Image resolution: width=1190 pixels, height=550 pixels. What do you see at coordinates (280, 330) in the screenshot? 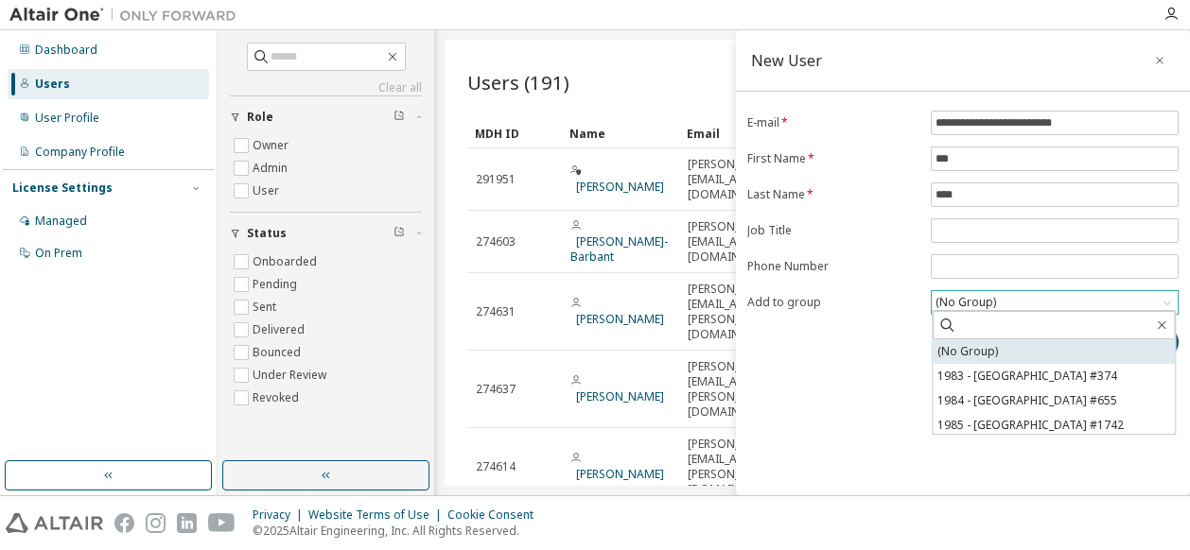
I see `label: Delivered` at bounding box center [280, 330].